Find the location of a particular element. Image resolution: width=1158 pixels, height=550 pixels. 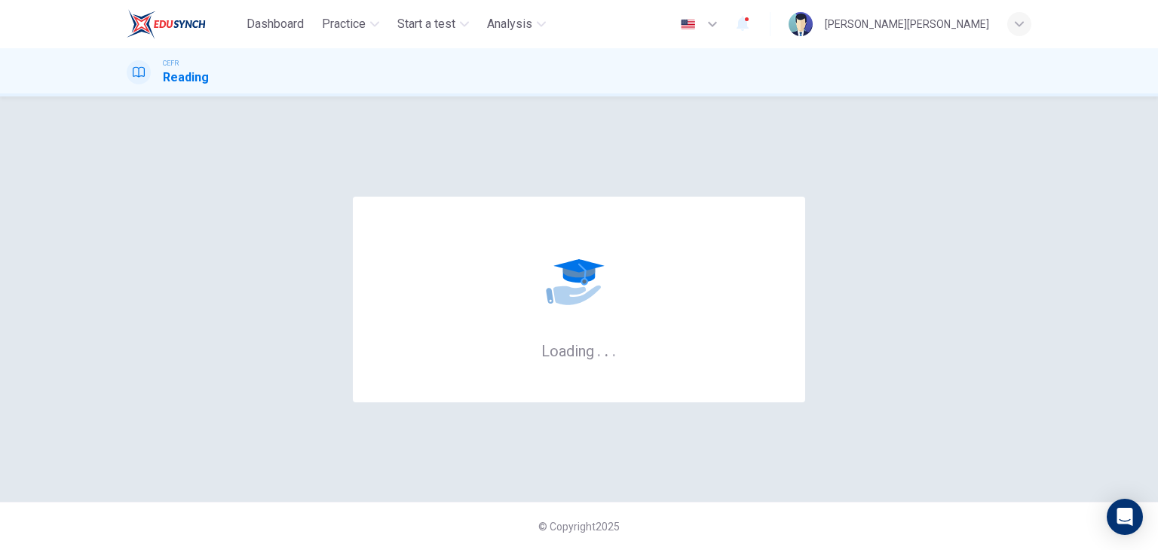

span: Practice is located at coordinates (344, 24).